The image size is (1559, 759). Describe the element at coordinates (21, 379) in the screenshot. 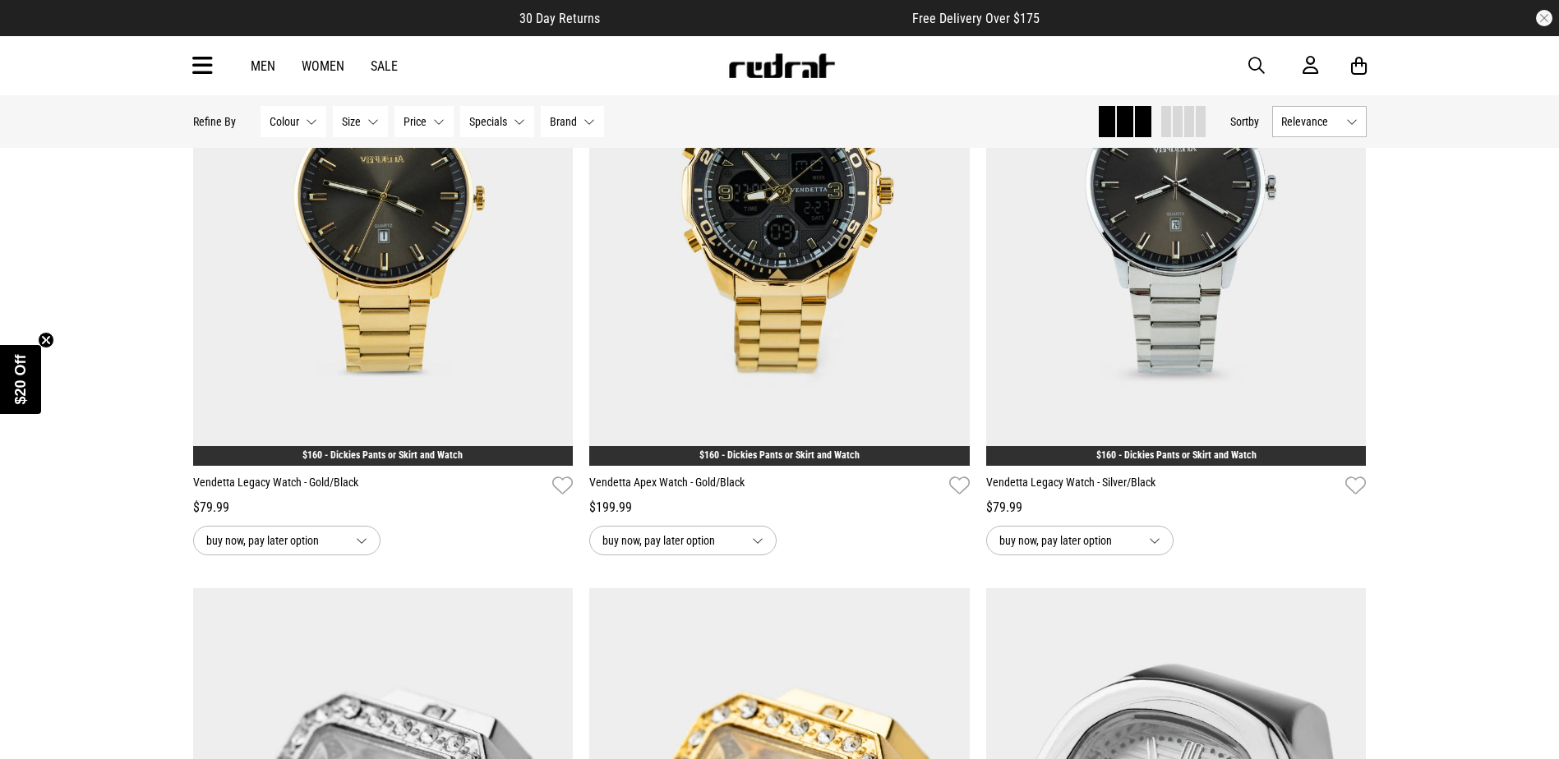

I see `span: $20 Off` at that location.